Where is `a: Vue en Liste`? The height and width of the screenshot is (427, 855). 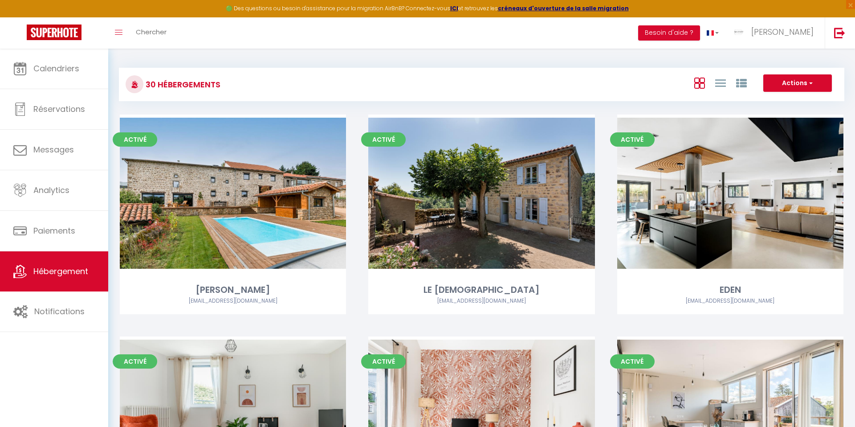
a: Vue en Liste is located at coordinates (721, 82).